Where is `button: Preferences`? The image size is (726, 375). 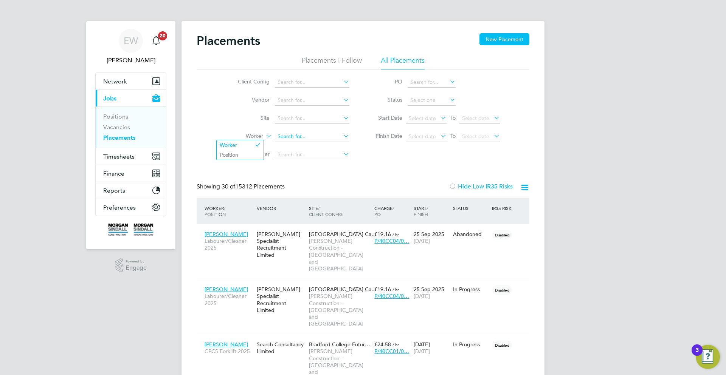 button: Preferences is located at coordinates (131, 207).